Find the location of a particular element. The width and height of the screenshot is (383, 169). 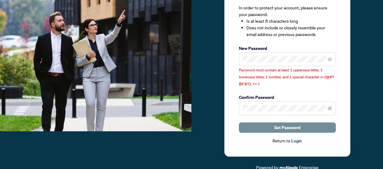

span: Set Password is located at coordinates (287, 128).